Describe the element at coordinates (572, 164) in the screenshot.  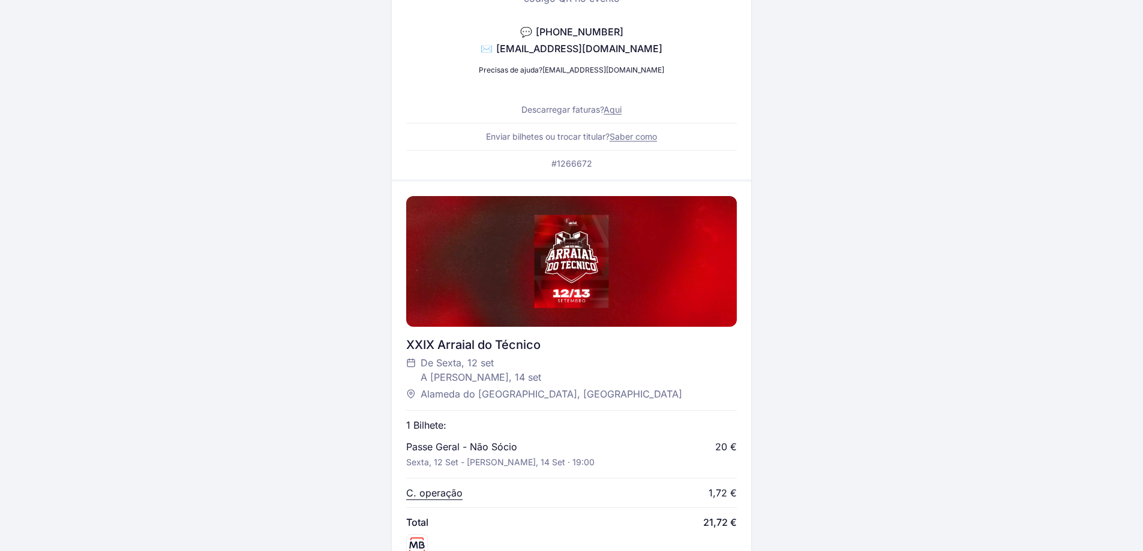
I see `p: #1266672` at that location.